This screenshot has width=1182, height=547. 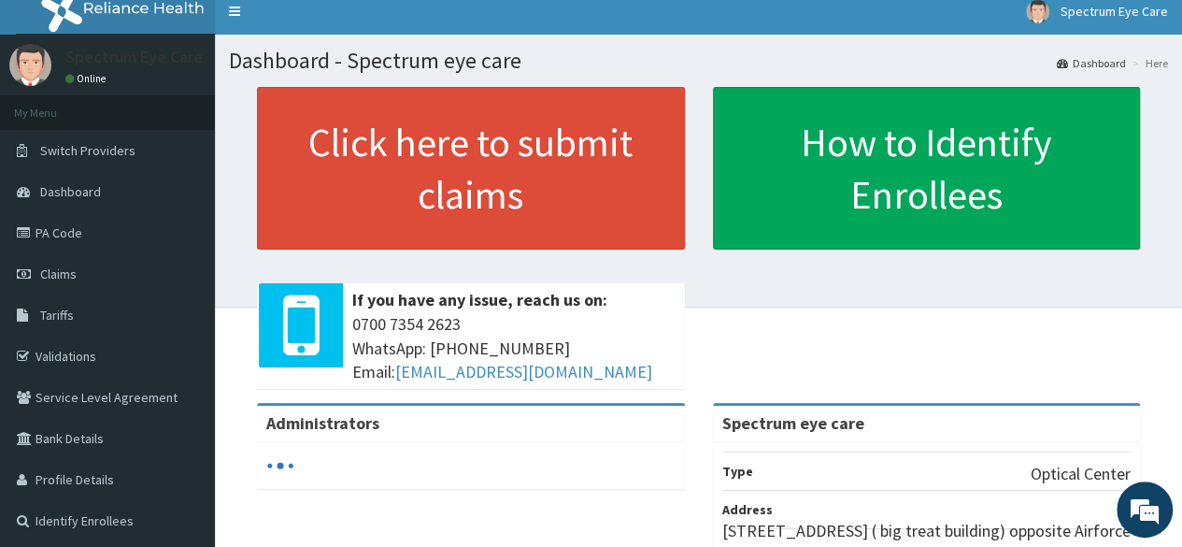 What do you see at coordinates (480, 299) in the screenshot?
I see `b: If you have any issue, reach us on:` at bounding box center [480, 299].